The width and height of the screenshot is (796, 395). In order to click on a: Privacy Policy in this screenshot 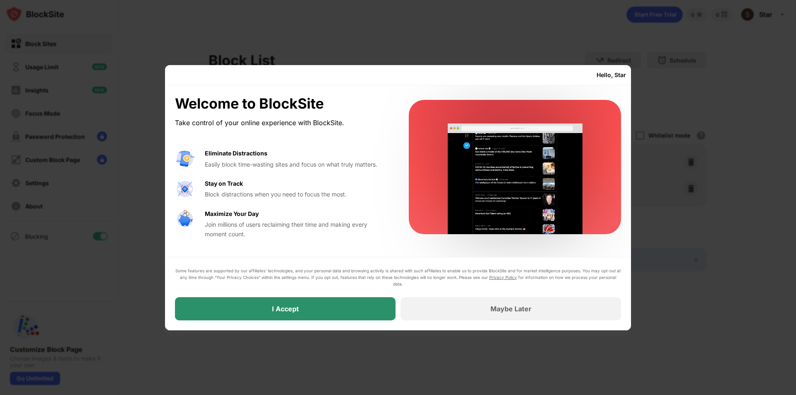, I will do `click(503, 277)`.